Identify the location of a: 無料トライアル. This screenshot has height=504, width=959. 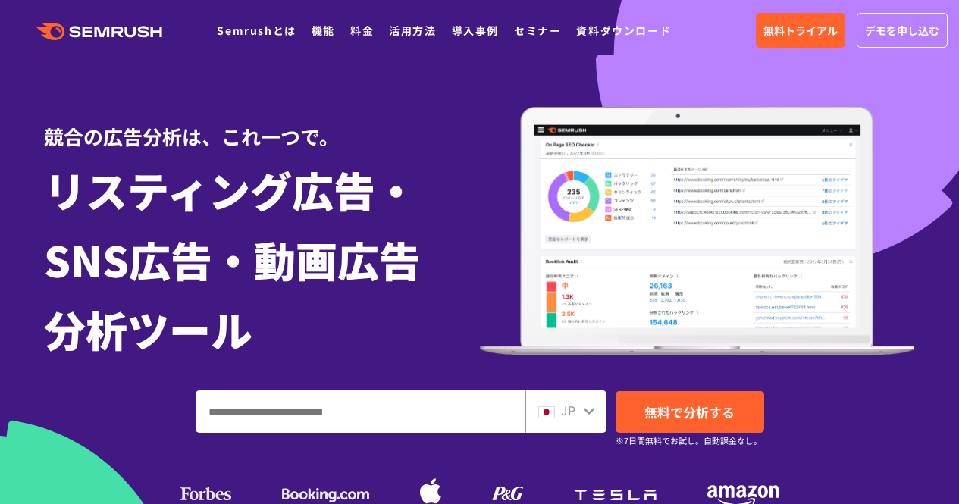
(801, 30).